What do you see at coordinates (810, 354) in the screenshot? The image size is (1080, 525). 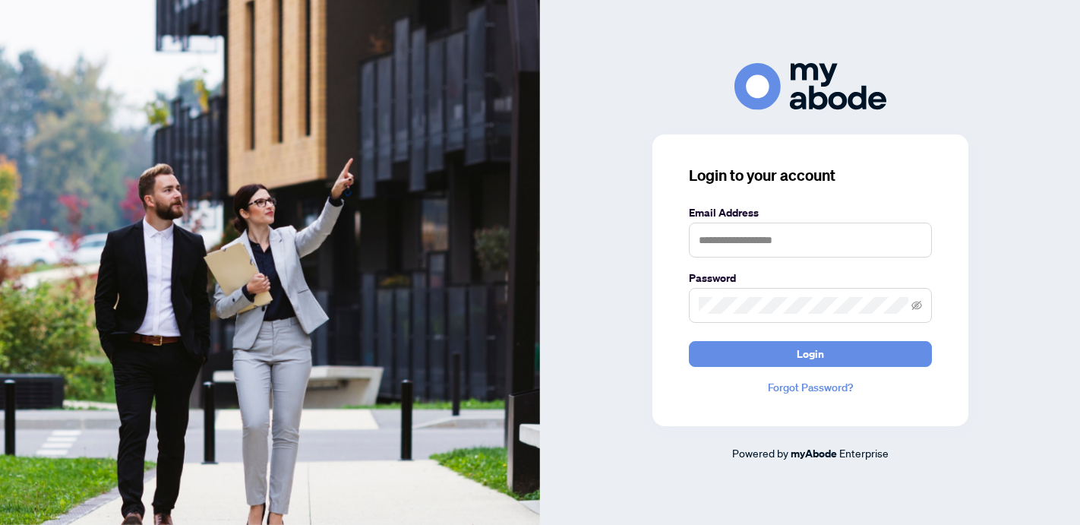 I see `button: Login` at bounding box center [810, 354].